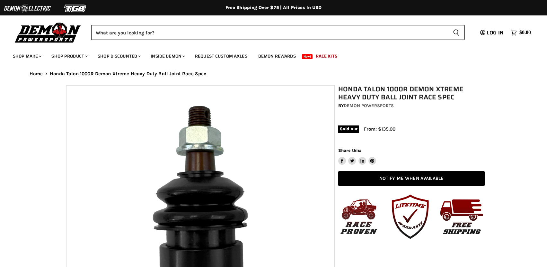  What do you see at coordinates (492, 33) in the screenshot?
I see `a: Log in` at bounding box center [492, 33].